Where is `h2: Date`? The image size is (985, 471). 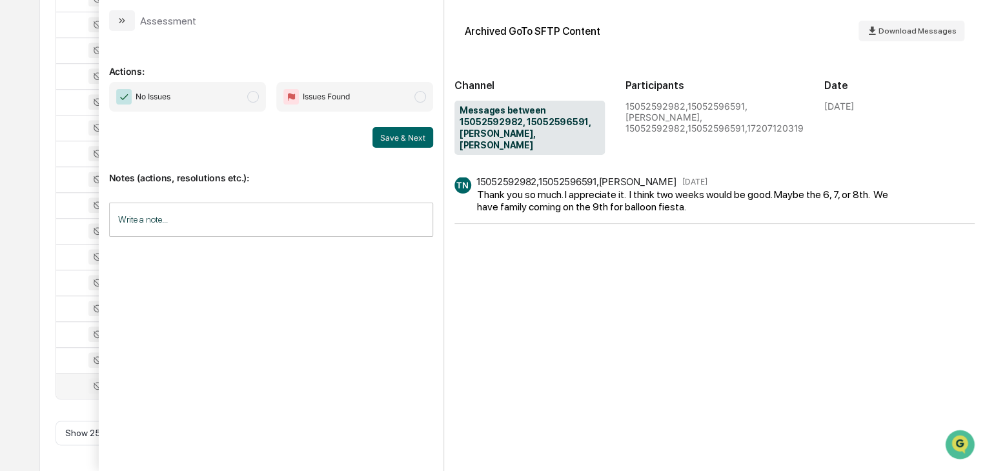
h2: Date is located at coordinates (899, 85).